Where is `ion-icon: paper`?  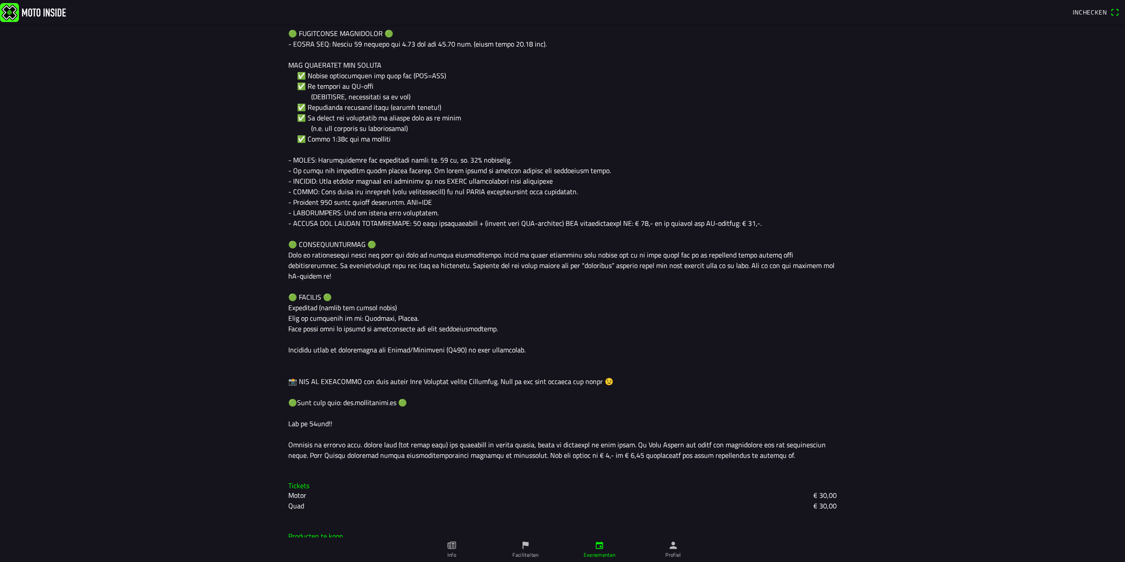
ion-icon: paper is located at coordinates (452, 546).